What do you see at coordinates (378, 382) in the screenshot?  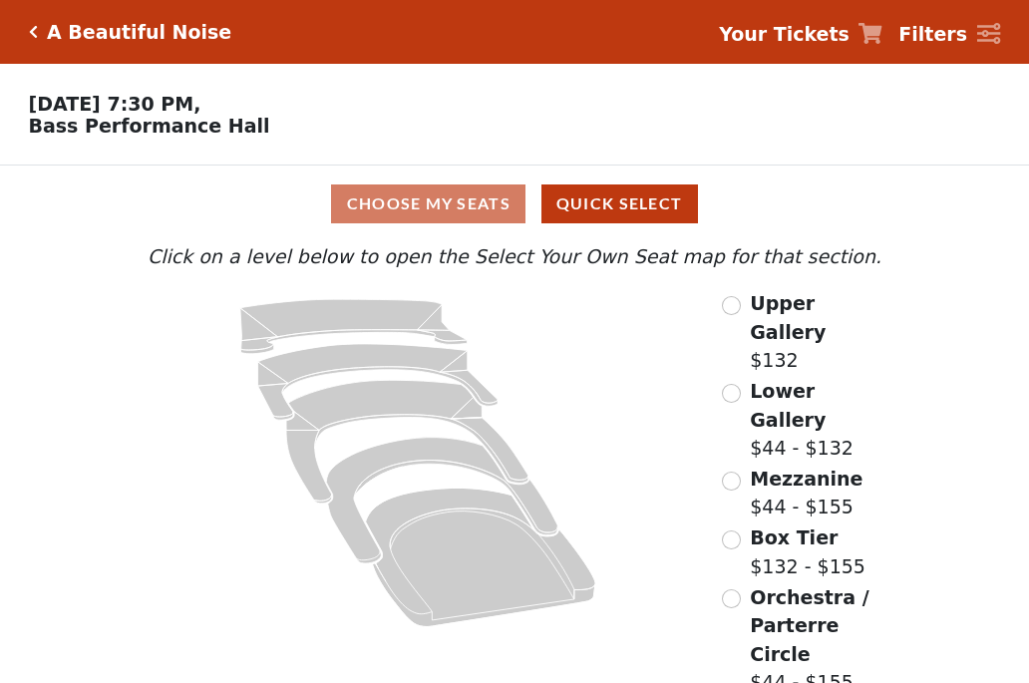 I see `path: Lower Gallery - Seats Available: 114` at bounding box center [378, 382].